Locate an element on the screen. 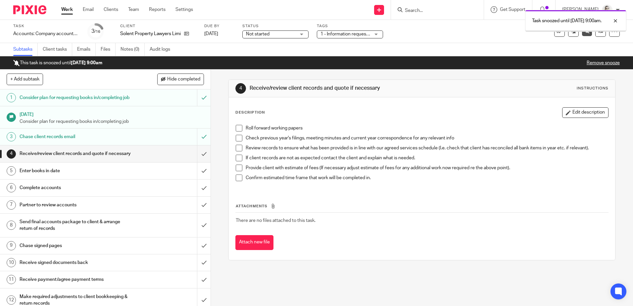  p: Roll forward working papers is located at coordinates (427, 128).